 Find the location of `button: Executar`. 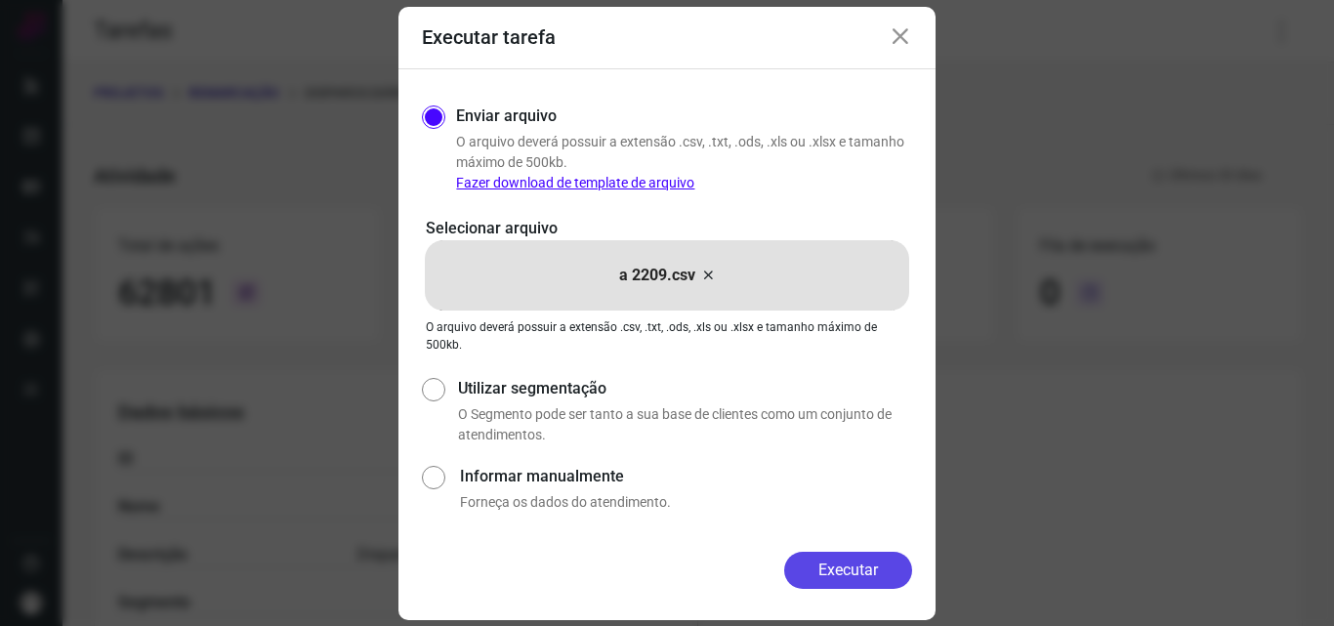

button: Executar is located at coordinates (848, 570).